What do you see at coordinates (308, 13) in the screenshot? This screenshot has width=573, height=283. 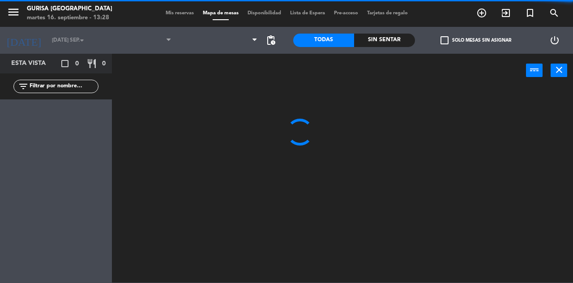 I see `span: Lista de Espera` at bounding box center [308, 13].